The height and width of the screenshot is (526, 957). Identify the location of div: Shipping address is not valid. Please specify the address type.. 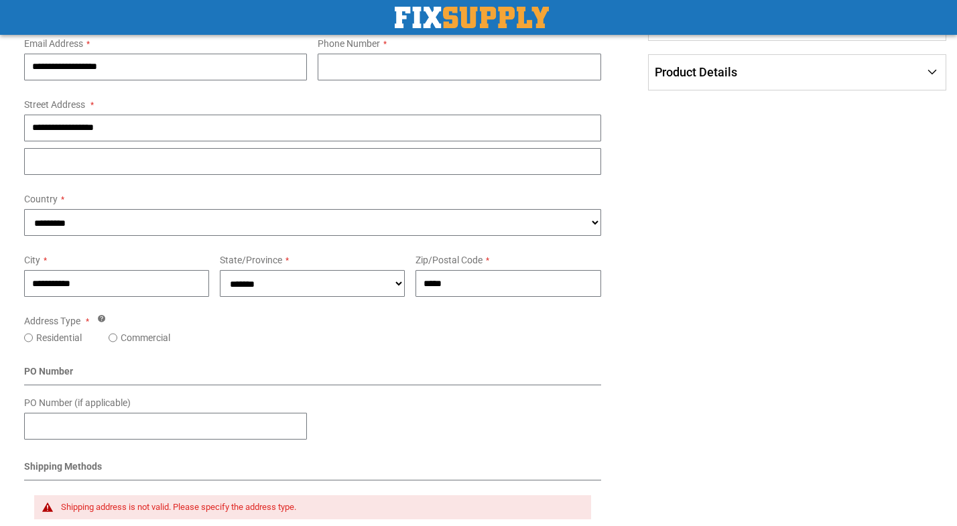
(319, 507).